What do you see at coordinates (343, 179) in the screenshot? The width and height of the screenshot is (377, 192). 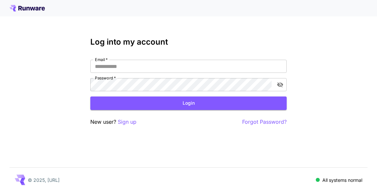 I see `p: All systems normal` at bounding box center [343, 179].